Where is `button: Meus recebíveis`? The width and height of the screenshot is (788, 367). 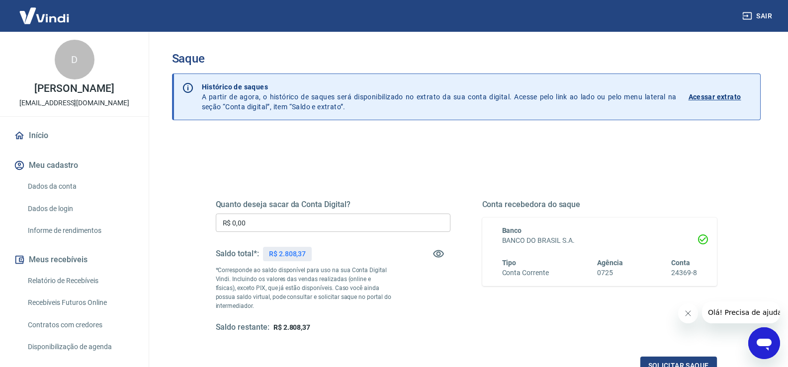
button: Meus recebíveis is located at coordinates (74, 260).